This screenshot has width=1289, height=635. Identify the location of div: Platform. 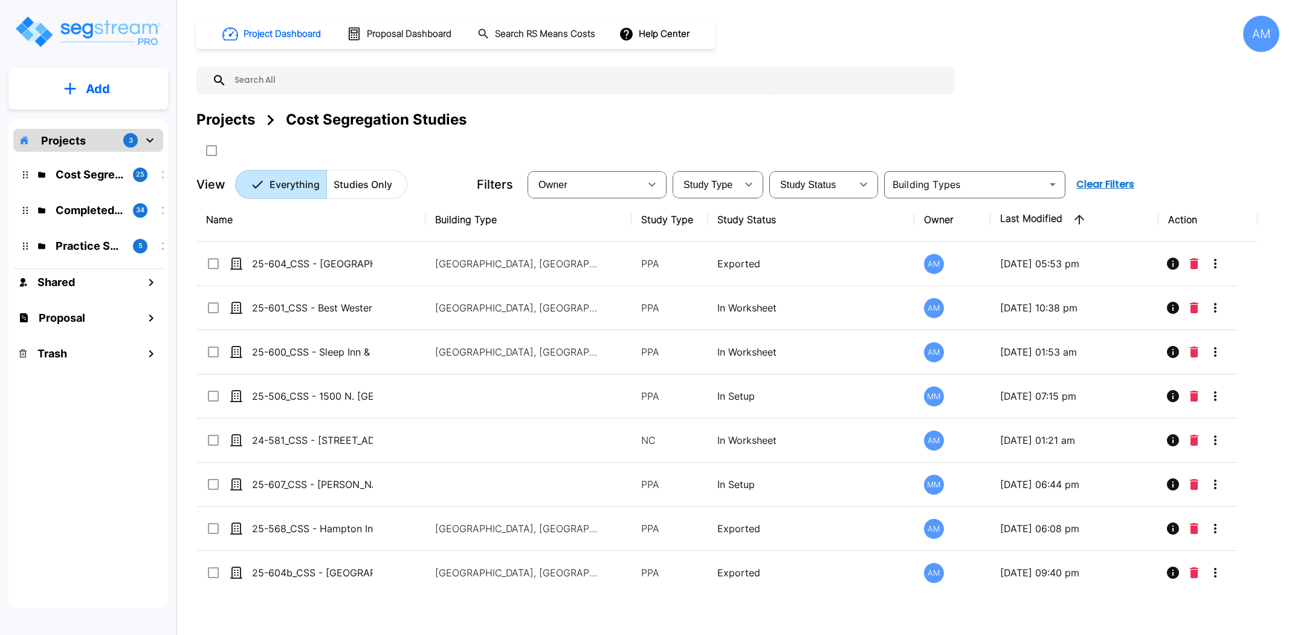
(321, 184).